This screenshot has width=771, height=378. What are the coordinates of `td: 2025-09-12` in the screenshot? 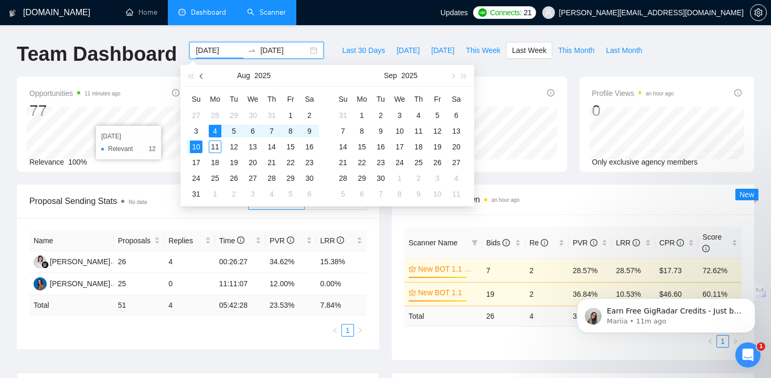 It's located at (437, 131).